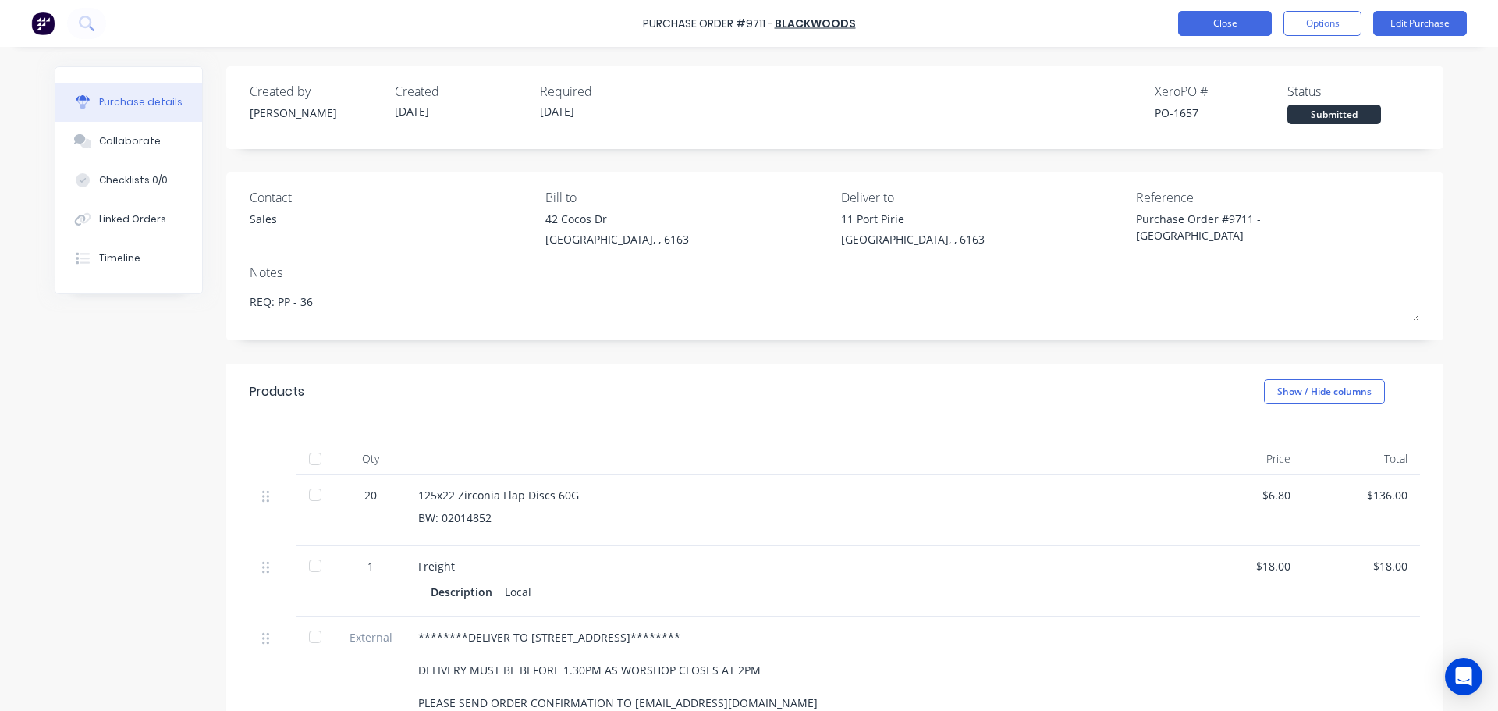 This screenshot has width=1498, height=711. What do you see at coordinates (371, 637) in the screenshot?
I see `span: External` at bounding box center [371, 637].